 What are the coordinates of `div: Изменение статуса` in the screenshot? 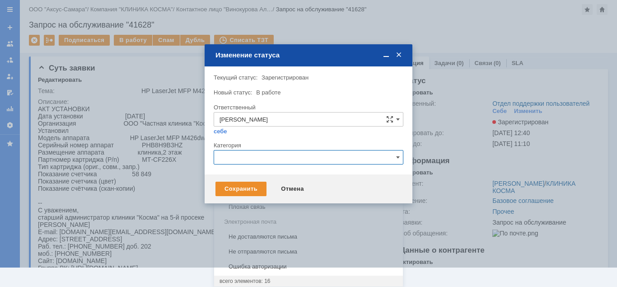 It's located at (309, 55).